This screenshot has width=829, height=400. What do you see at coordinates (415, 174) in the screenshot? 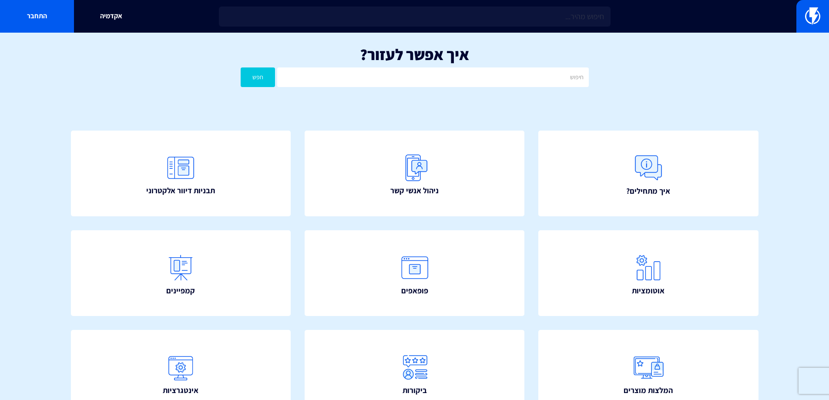
I see `a: ניהול אנשי קשר` at bounding box center [415, 174].